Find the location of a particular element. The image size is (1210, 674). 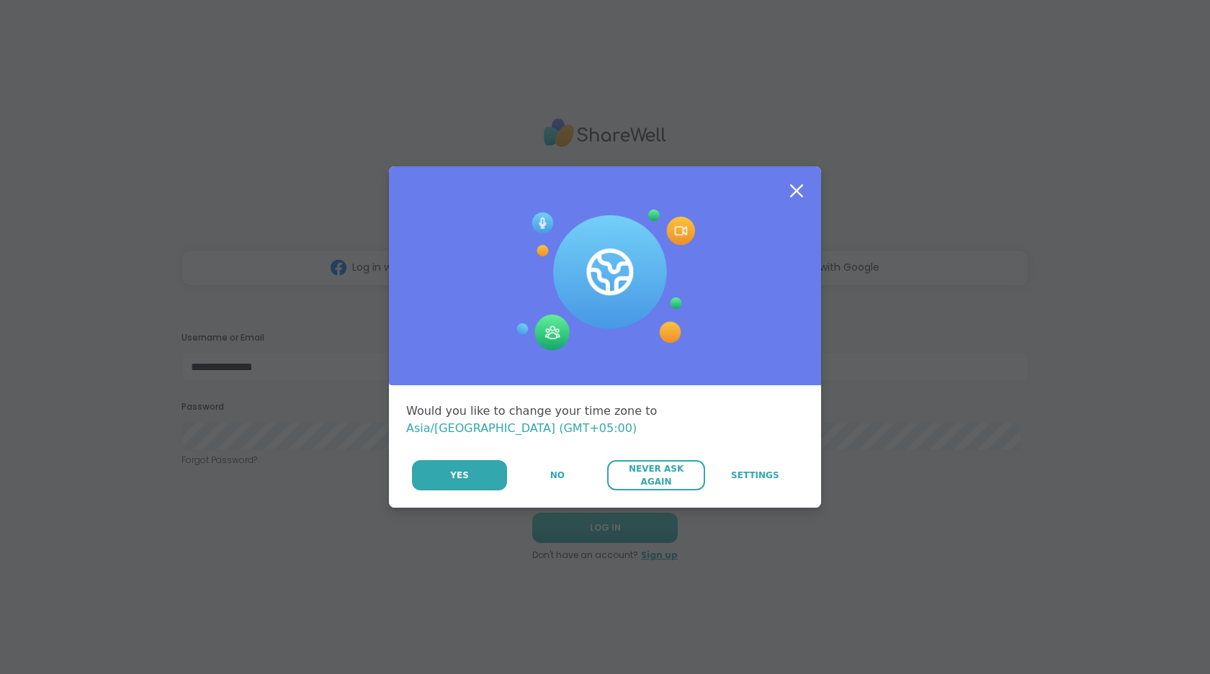

button: No is located at coordinates (557, 475).